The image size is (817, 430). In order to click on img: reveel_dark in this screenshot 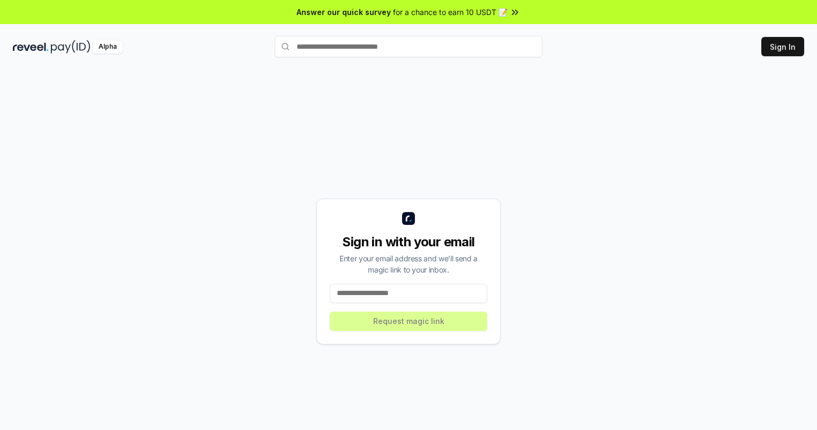, I will do `click(31, 47)`.